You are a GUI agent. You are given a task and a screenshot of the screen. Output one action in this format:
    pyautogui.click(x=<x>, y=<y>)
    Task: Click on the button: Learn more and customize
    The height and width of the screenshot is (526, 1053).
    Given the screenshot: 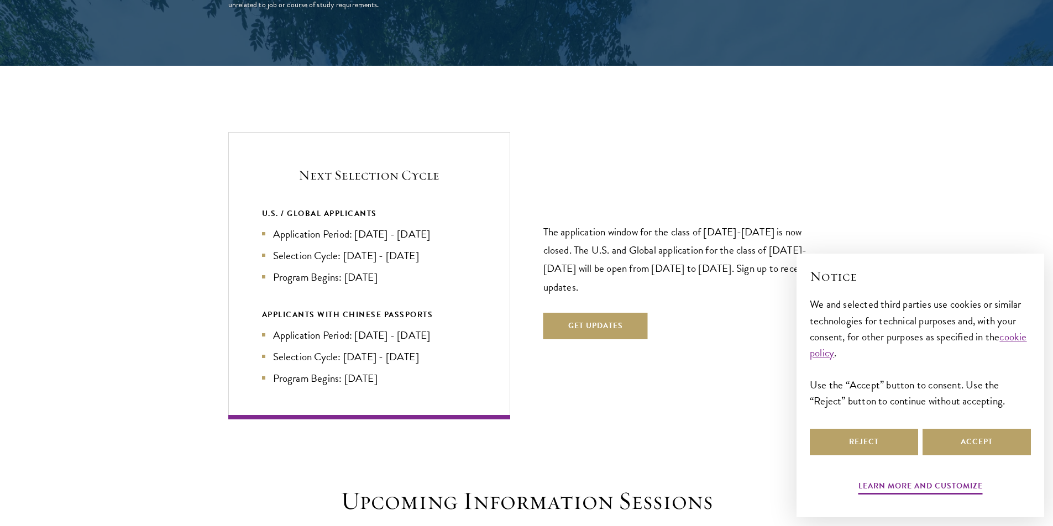 What is the action you would take?
    pyautogui.click(x=920, y=487)
    